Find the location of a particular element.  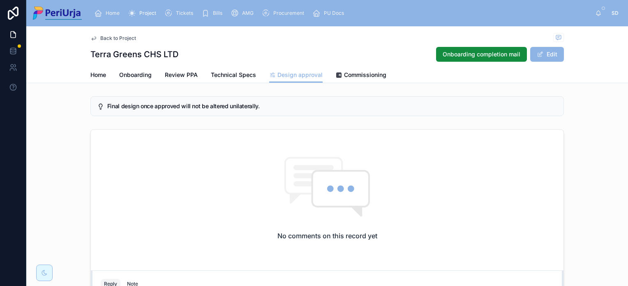

h5: Final design once approved will not be altered unilaterally. is located at coordinates (332, 106).